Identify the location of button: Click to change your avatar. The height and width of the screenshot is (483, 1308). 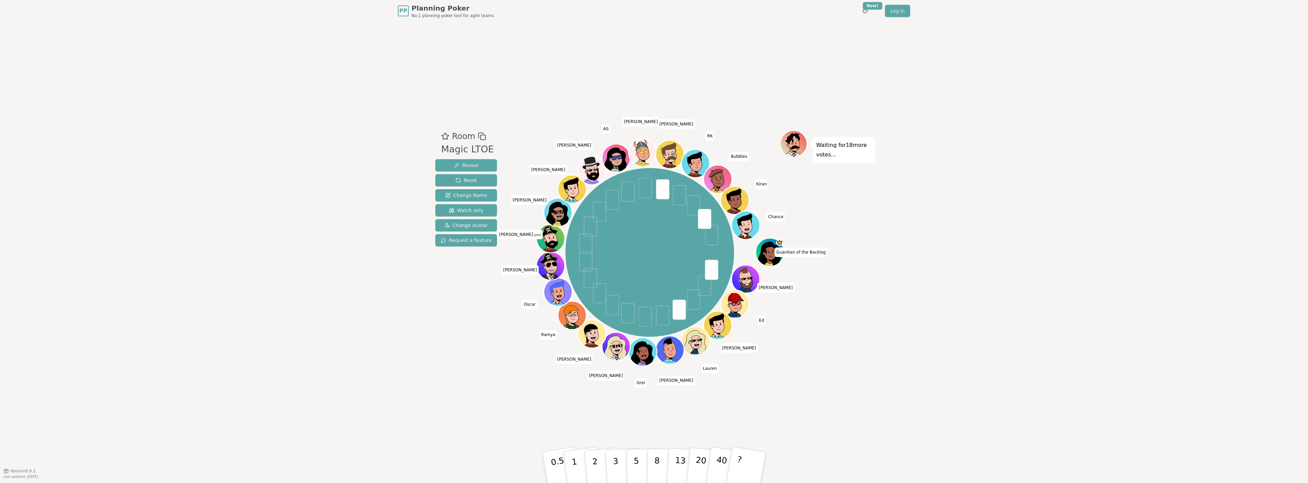
(551, 239).